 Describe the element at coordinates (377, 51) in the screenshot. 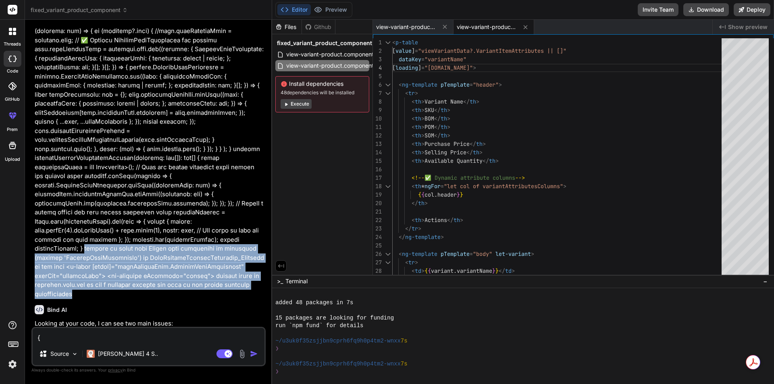

I see `div: 2` at that location.